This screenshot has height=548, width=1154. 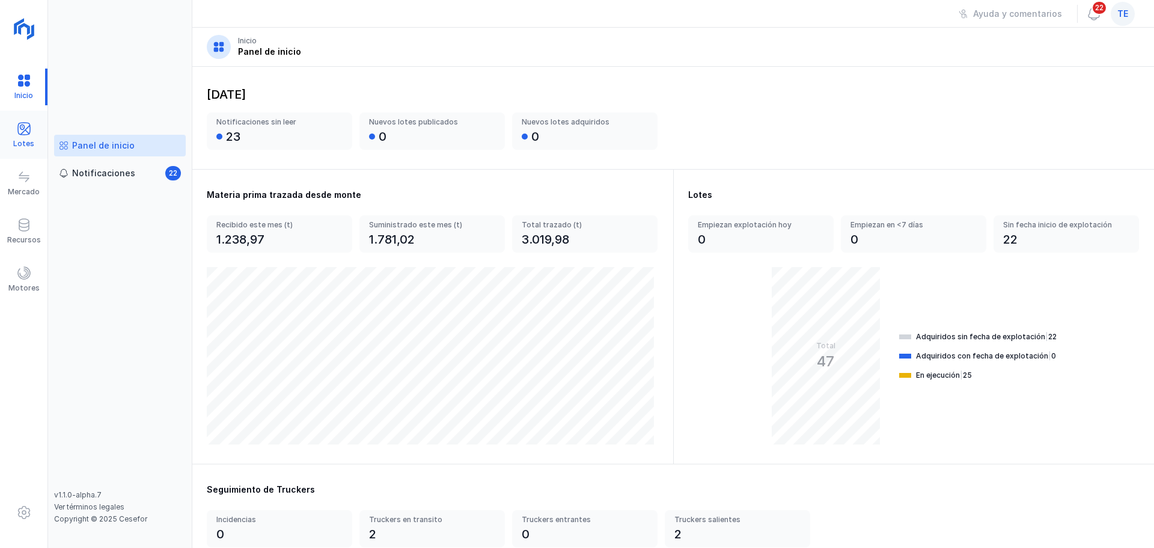 What do you see at coordinates (426, 122) in the screenshot?
I see `div: Nuevos lotes publicados` at bounding box center [426, 122].